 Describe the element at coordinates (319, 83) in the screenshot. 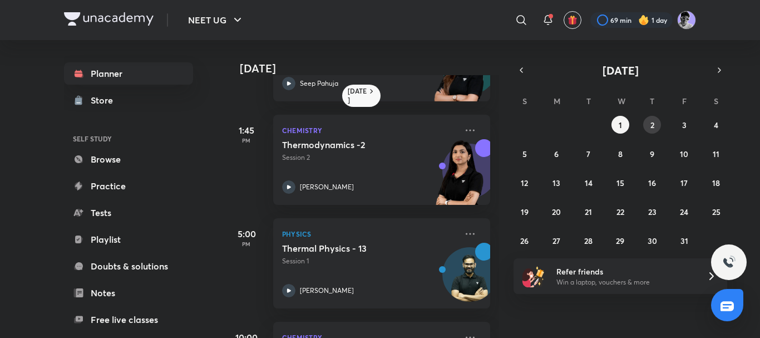

I see `p: Seep Pahuja` at that location.